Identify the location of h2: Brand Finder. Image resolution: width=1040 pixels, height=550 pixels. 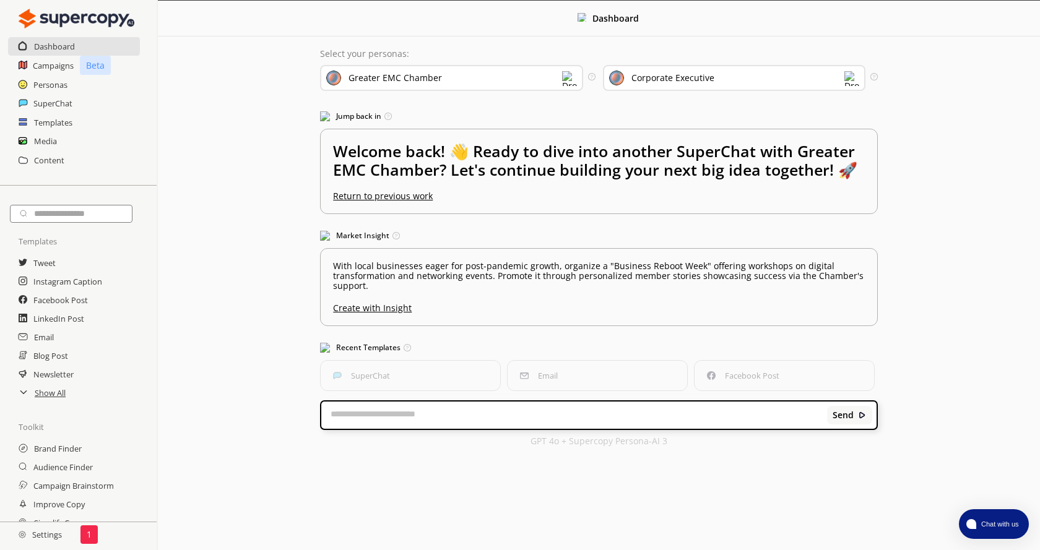
(58, 449).